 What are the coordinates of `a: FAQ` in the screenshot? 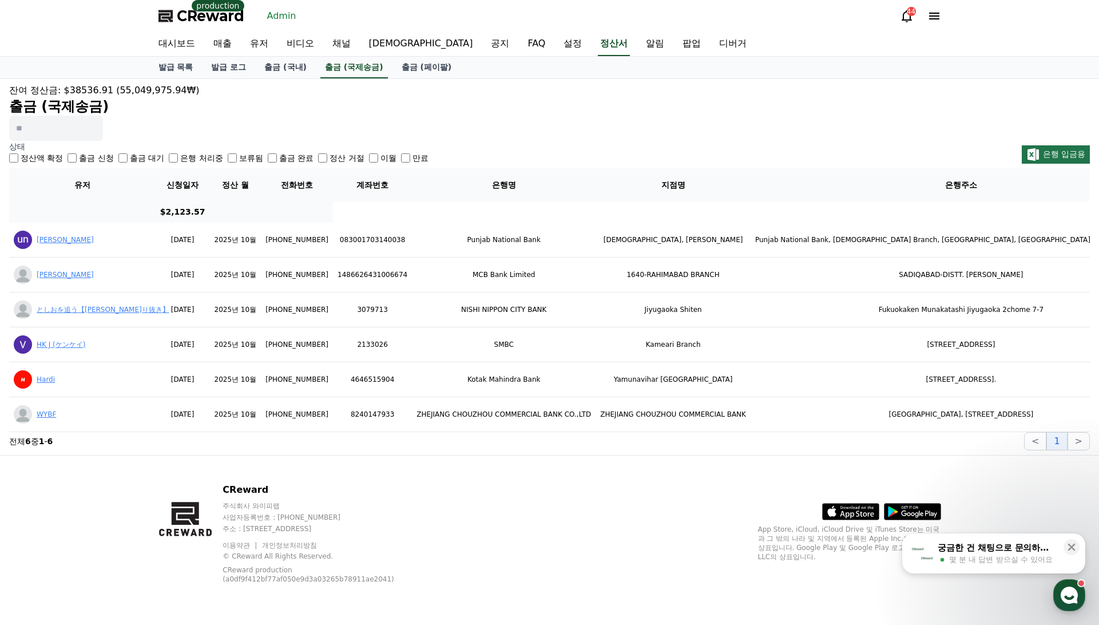 It's located at (536, 44).